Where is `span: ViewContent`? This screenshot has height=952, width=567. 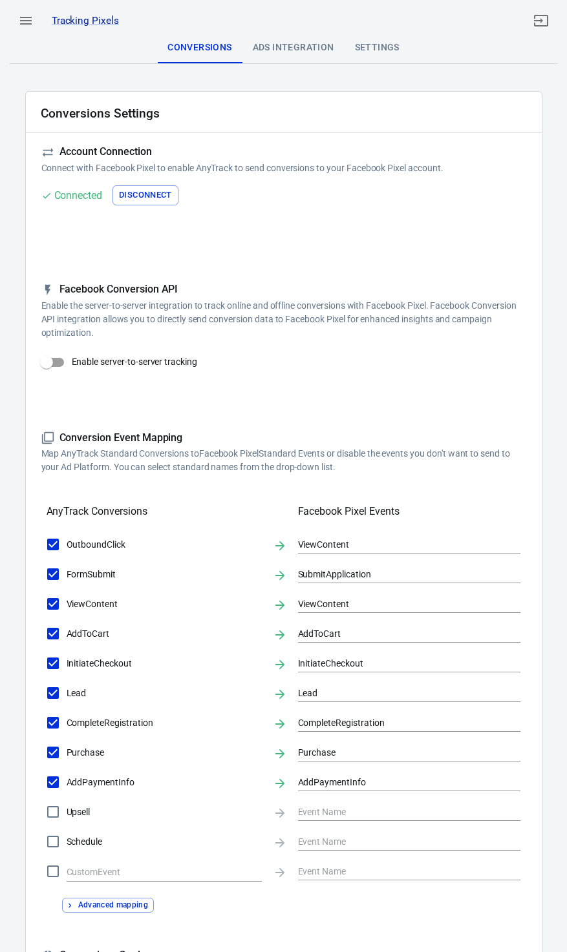 span: ViewContent is located at coordinates (164, 604).